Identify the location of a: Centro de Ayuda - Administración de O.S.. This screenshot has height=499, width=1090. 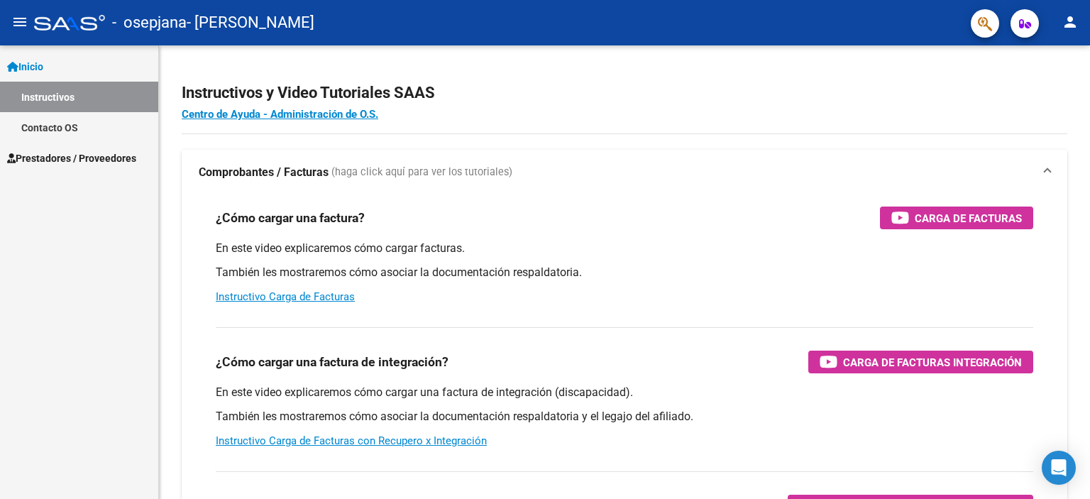
(280, 114).